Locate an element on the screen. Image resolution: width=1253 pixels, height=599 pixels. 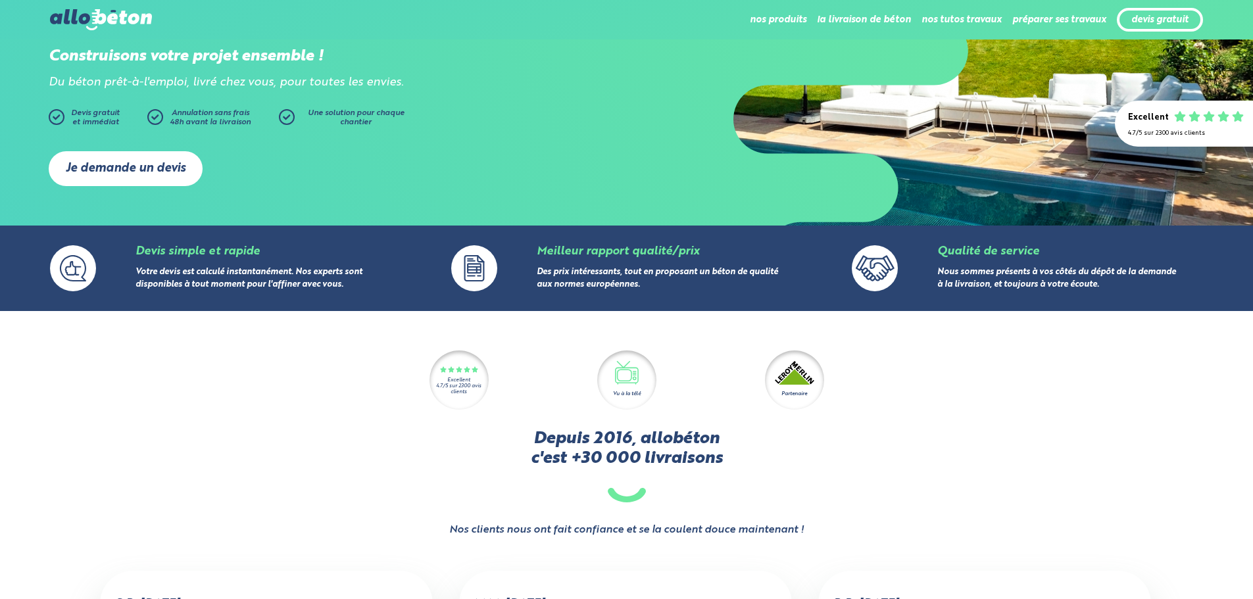
a: Meilleur rapport qualité/prix is located at coordinates (618, 251).